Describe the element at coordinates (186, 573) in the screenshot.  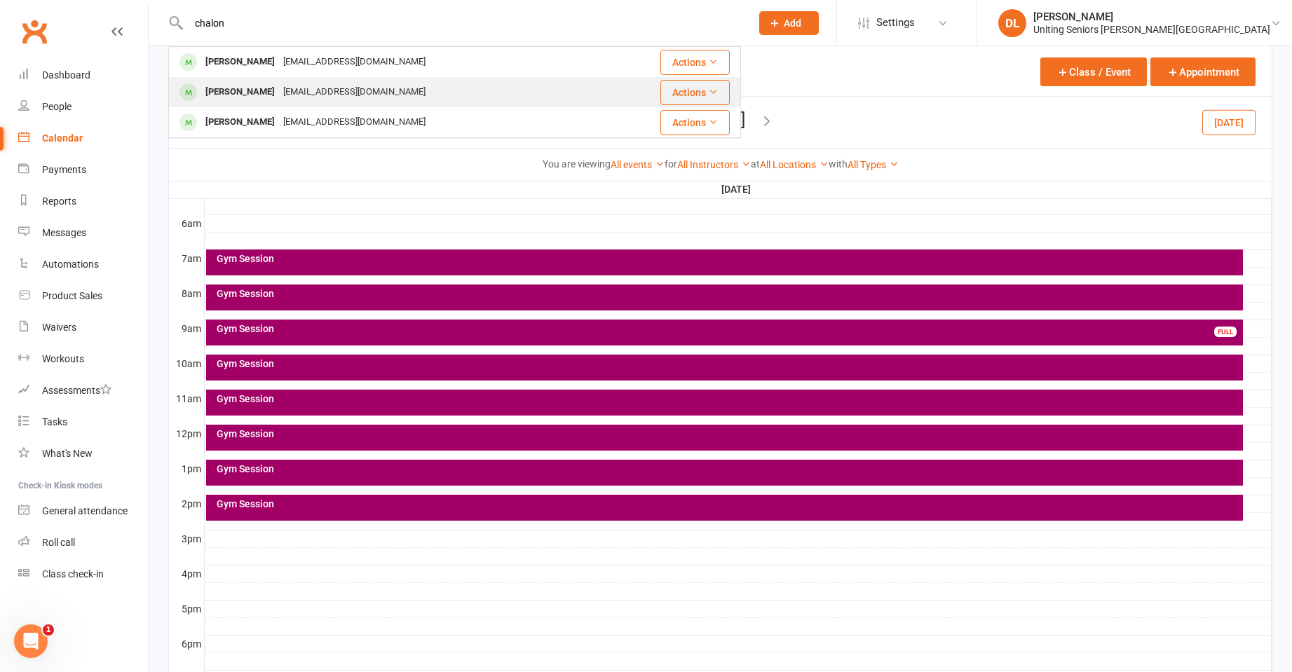
I see `th: 4pm` at that location.